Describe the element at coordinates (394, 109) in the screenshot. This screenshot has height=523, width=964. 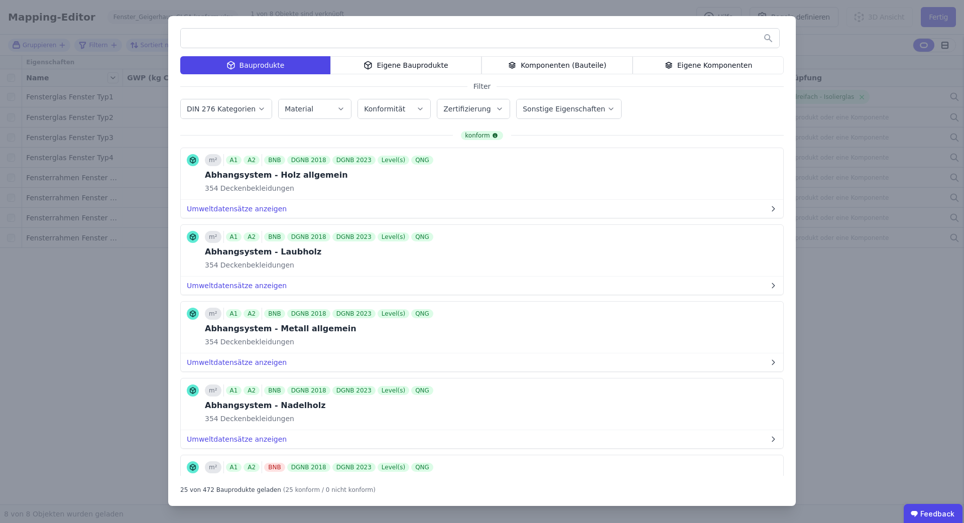
I see `button: Konformität` at that location.